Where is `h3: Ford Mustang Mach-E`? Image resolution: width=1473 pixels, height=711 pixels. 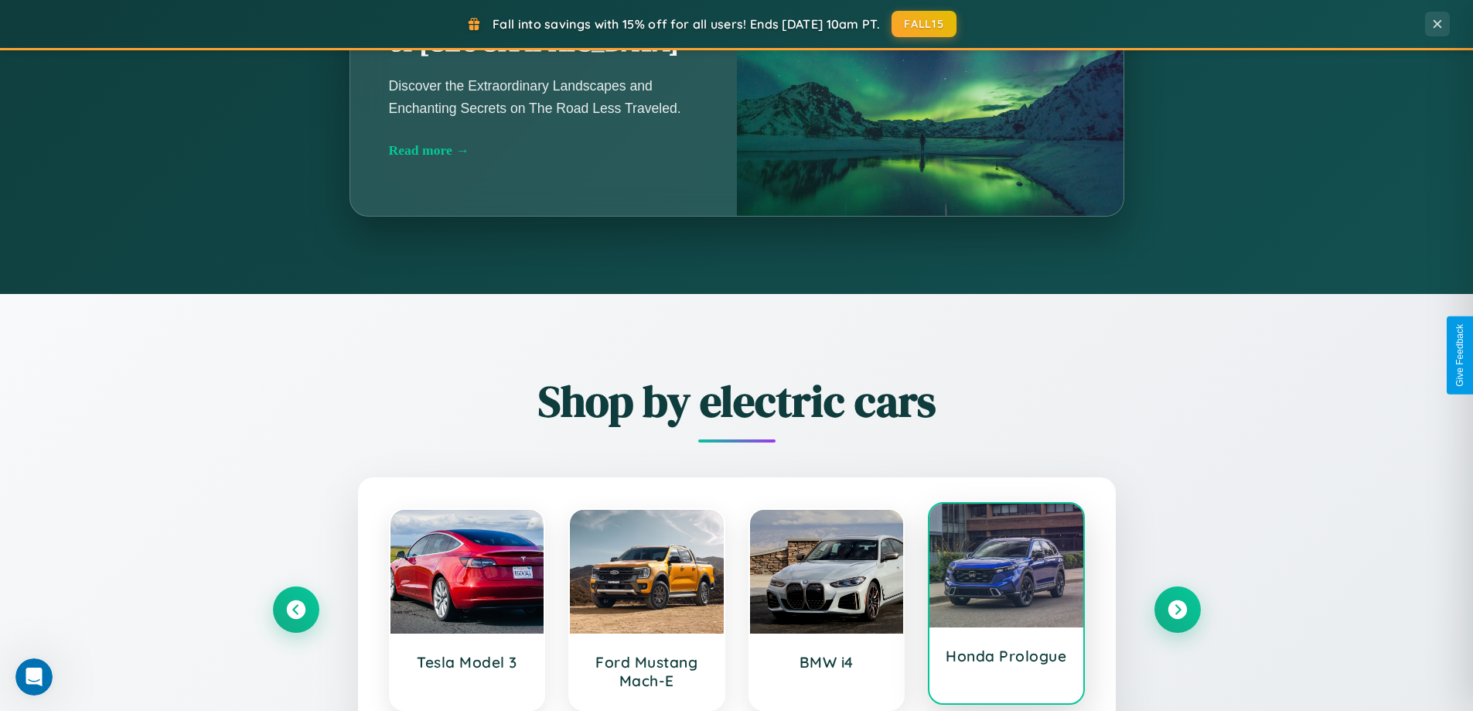 h3: Ford Mustang Mach-E is located at coordinates (646, 671).